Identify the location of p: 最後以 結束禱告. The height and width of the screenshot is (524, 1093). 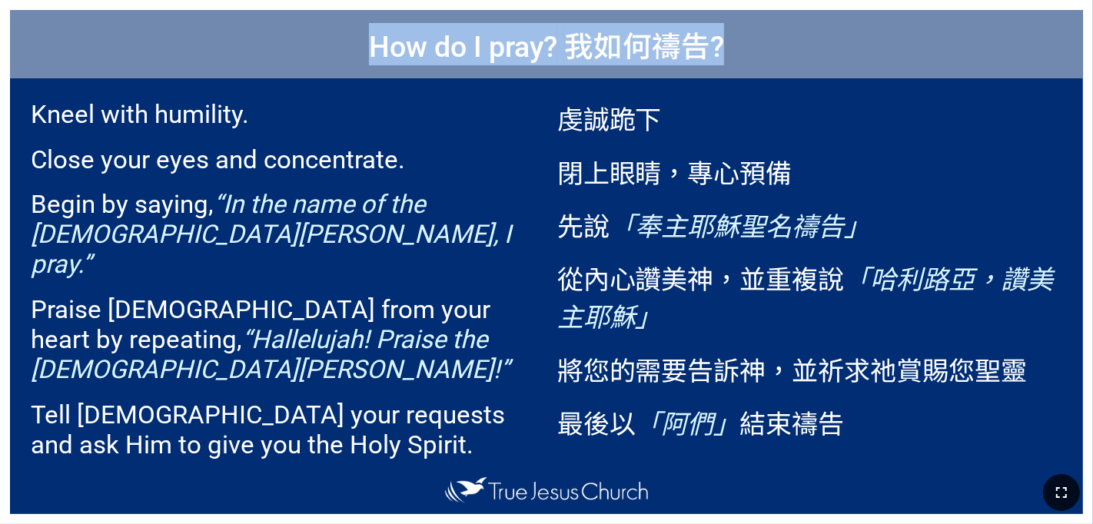
(809, 422).